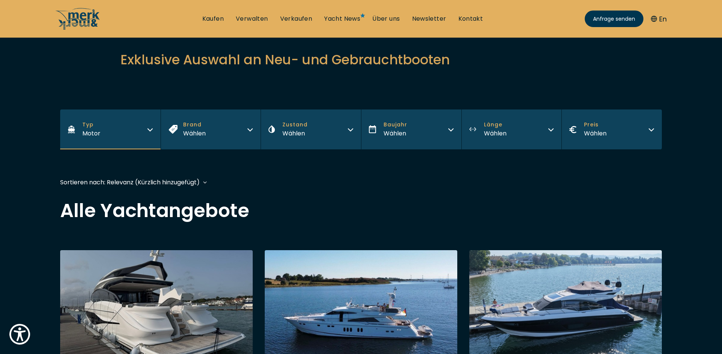 The image size is (722, 354). Describe the element at coordinates (361, 59) in the screenshot. I see `h2: Exklusive Auswahl an Neu- und Gebrauchtbooten` at that location.